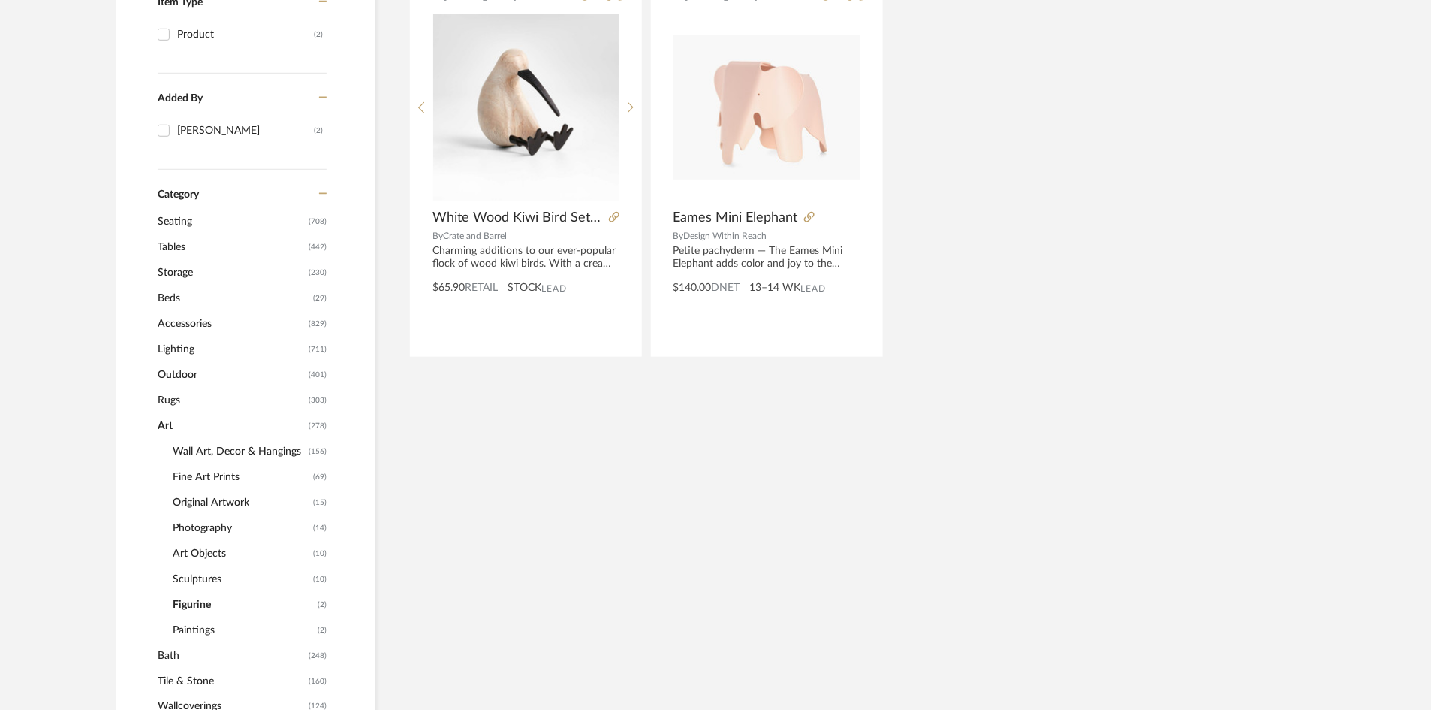 This screenshot has height=710, width=1431. Describe the element at coordinates (231, 247) in the screenshot. I see `span: Tables` at that location.